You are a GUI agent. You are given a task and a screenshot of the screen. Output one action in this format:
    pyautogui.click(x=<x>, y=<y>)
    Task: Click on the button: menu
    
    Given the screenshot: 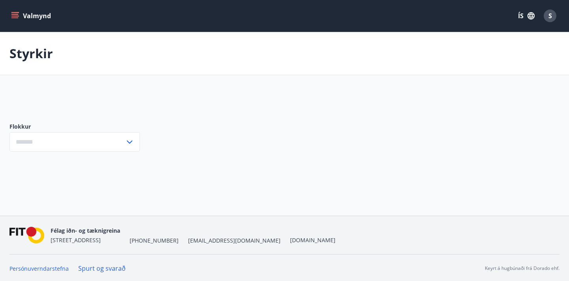 What is the action you would take?
    pyautogui.click(x=32, y=16)
    